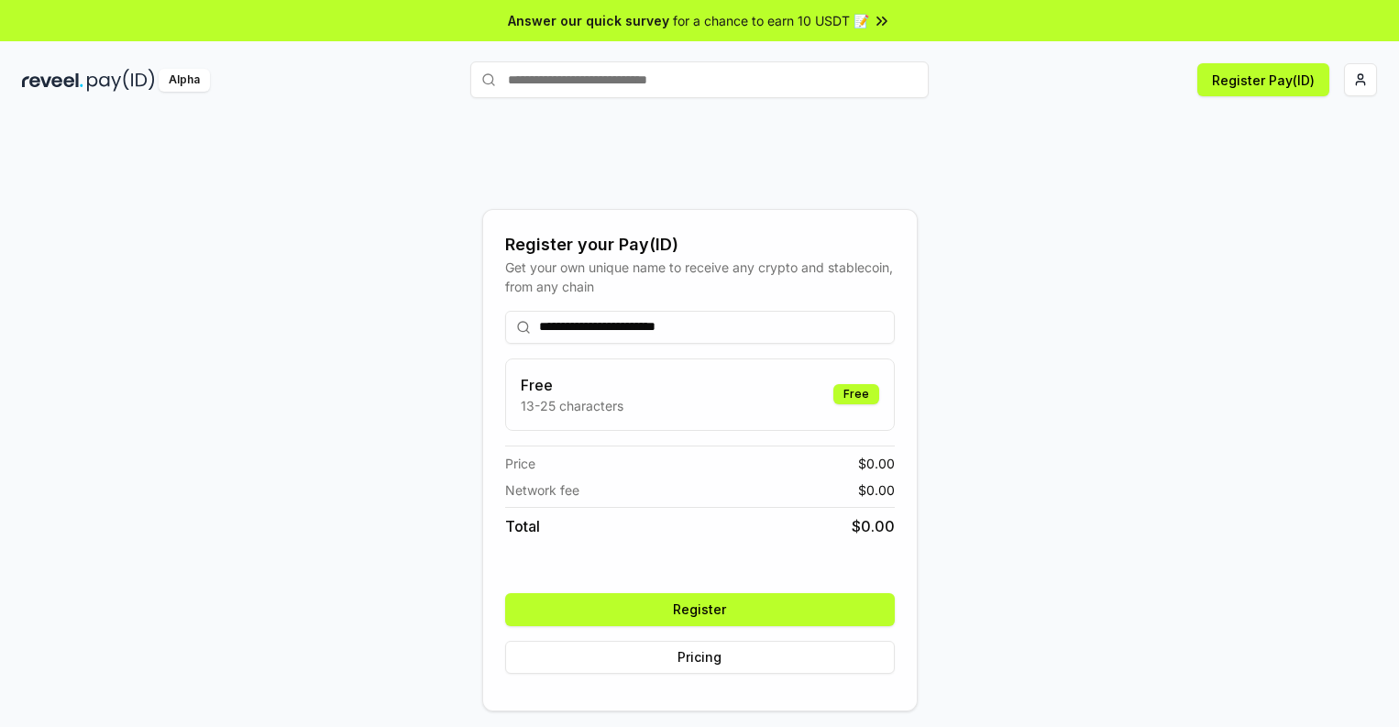 The image size is (1399, 727). I want to click on div: Get your own unique name to receive any crypto and stablecoin, from any chain, so click(699, 277).